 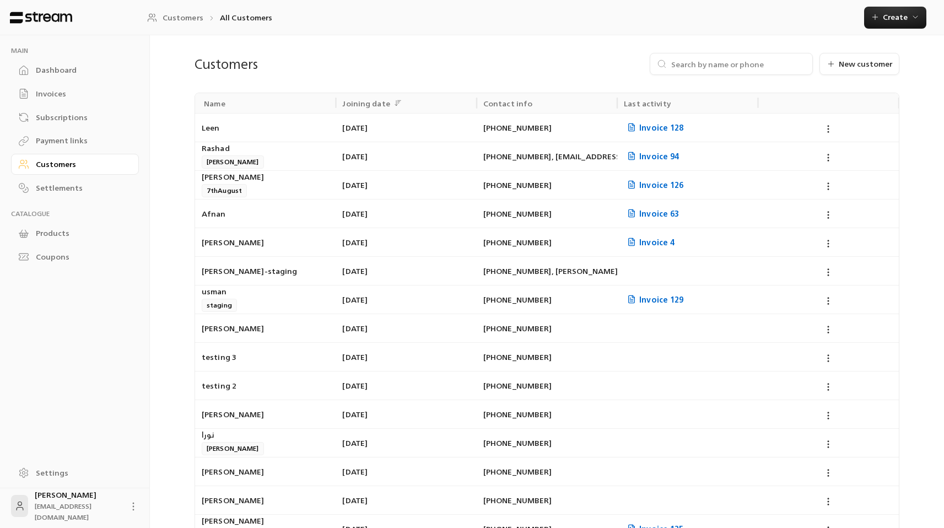 What do you see at coordinates (649, 242) in the screenshot?
I see `span: Invoice 4` at bounding box center [649, 242].